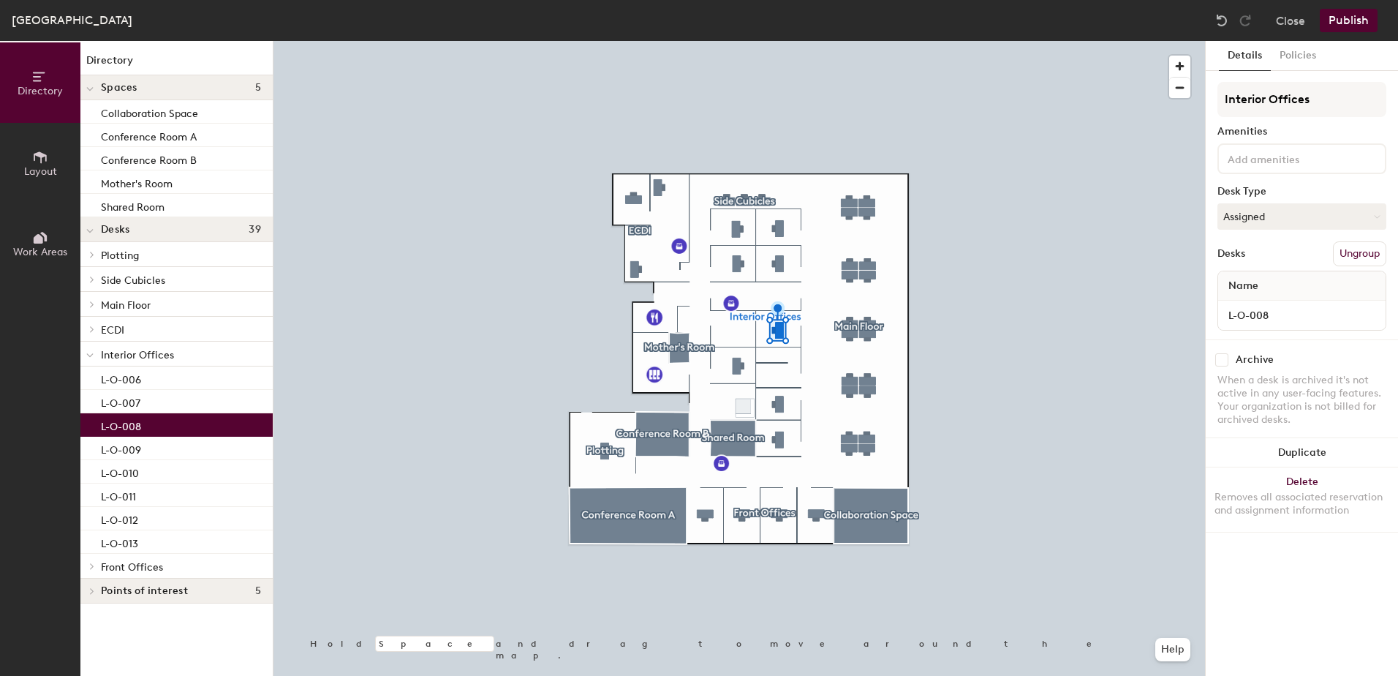  I want to click on button: Assigned, so click(1301, 216).